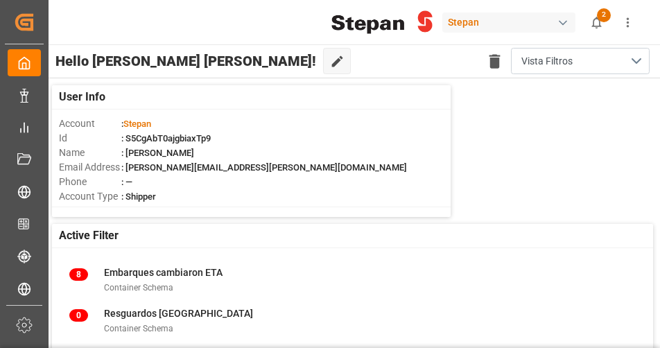 The height and width of the screenshot is (348, 660). Describe the element at coordinates (90, 138) in the screenshot. I see `span: Id` at that location.